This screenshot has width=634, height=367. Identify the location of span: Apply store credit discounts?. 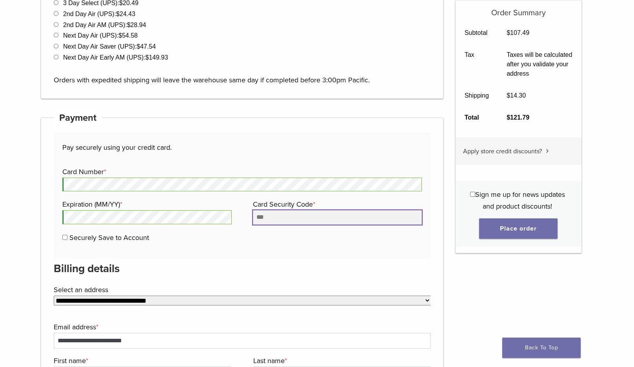
(502, 151).